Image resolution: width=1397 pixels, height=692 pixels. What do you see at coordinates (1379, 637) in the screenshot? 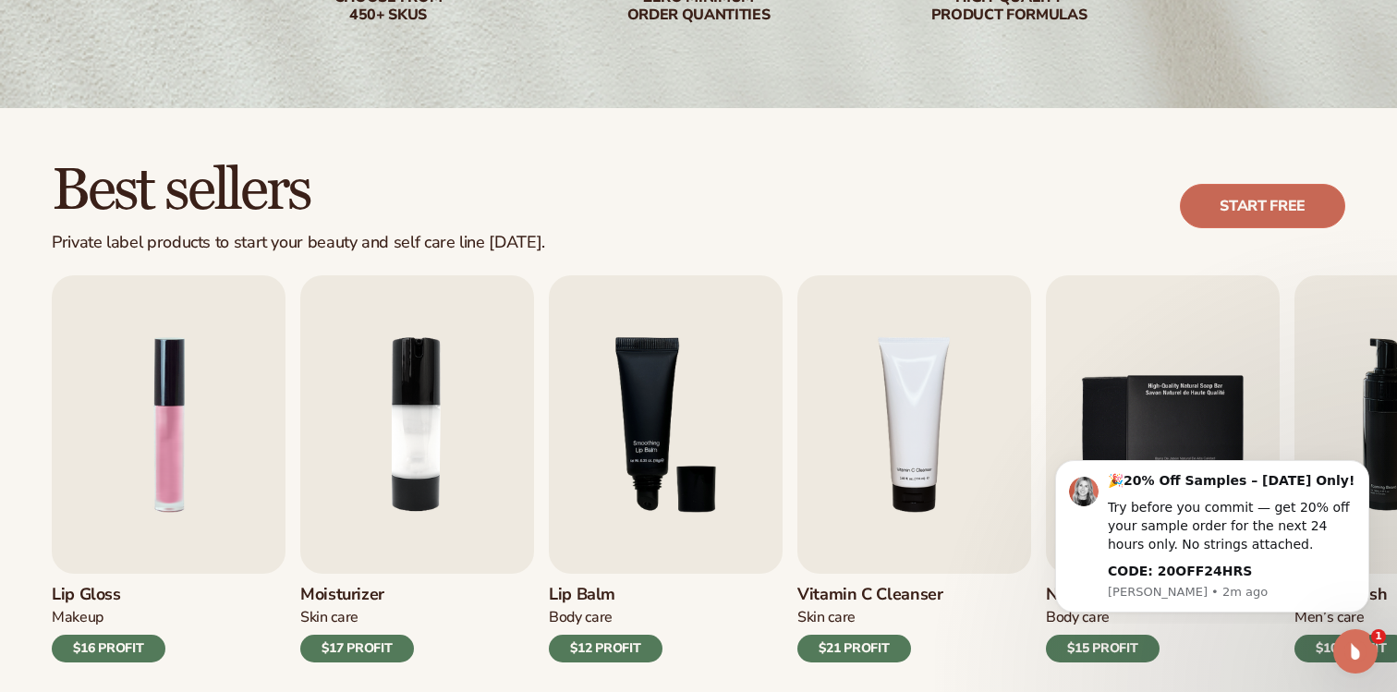
I see `span: 1` at bounding box center [1379, 637].